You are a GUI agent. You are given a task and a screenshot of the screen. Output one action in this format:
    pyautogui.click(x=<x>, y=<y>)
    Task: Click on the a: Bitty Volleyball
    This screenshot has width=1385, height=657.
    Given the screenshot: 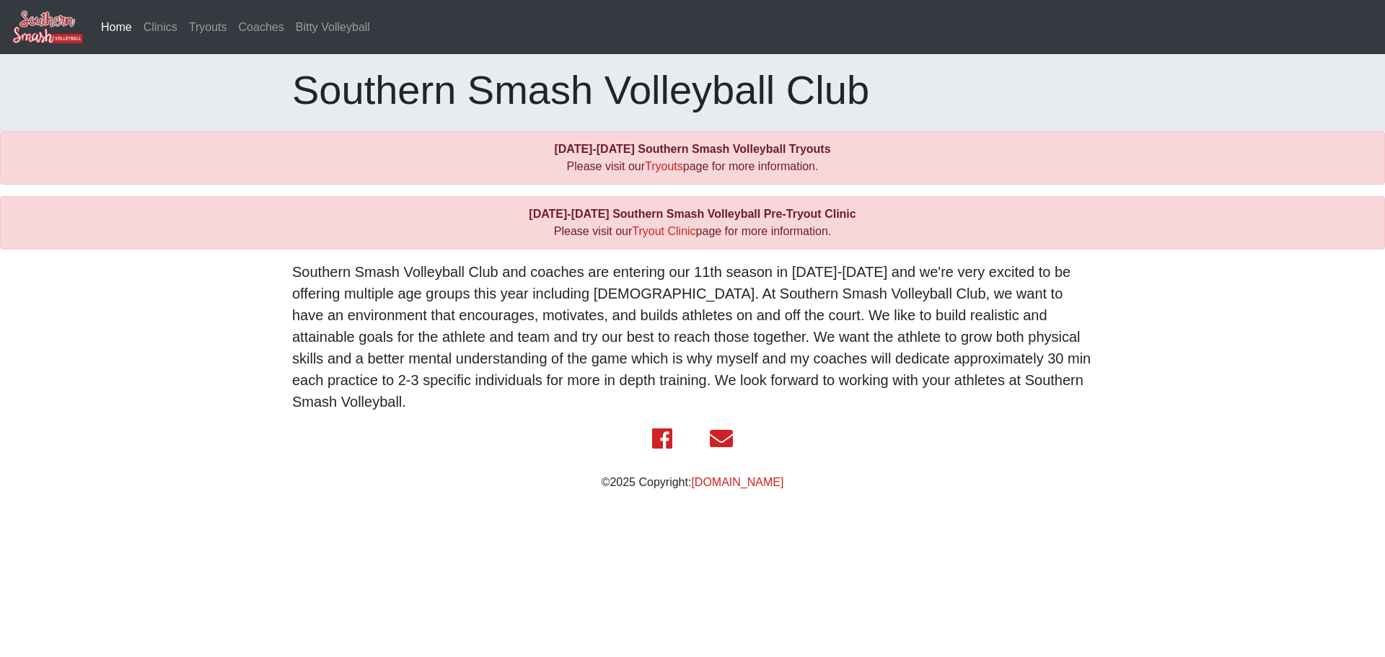 What is the action you would take?
    pyautogui.click(x=333, y=27)
    